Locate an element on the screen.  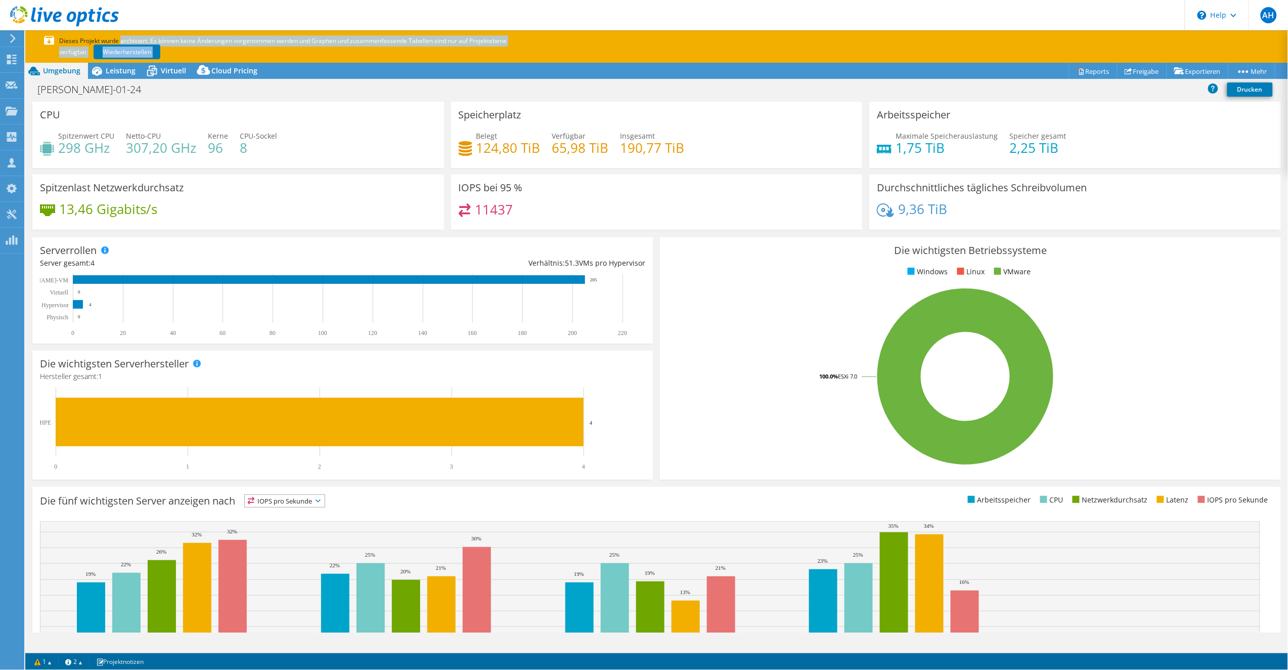
text: 120 is located at coordinates (373, 333).